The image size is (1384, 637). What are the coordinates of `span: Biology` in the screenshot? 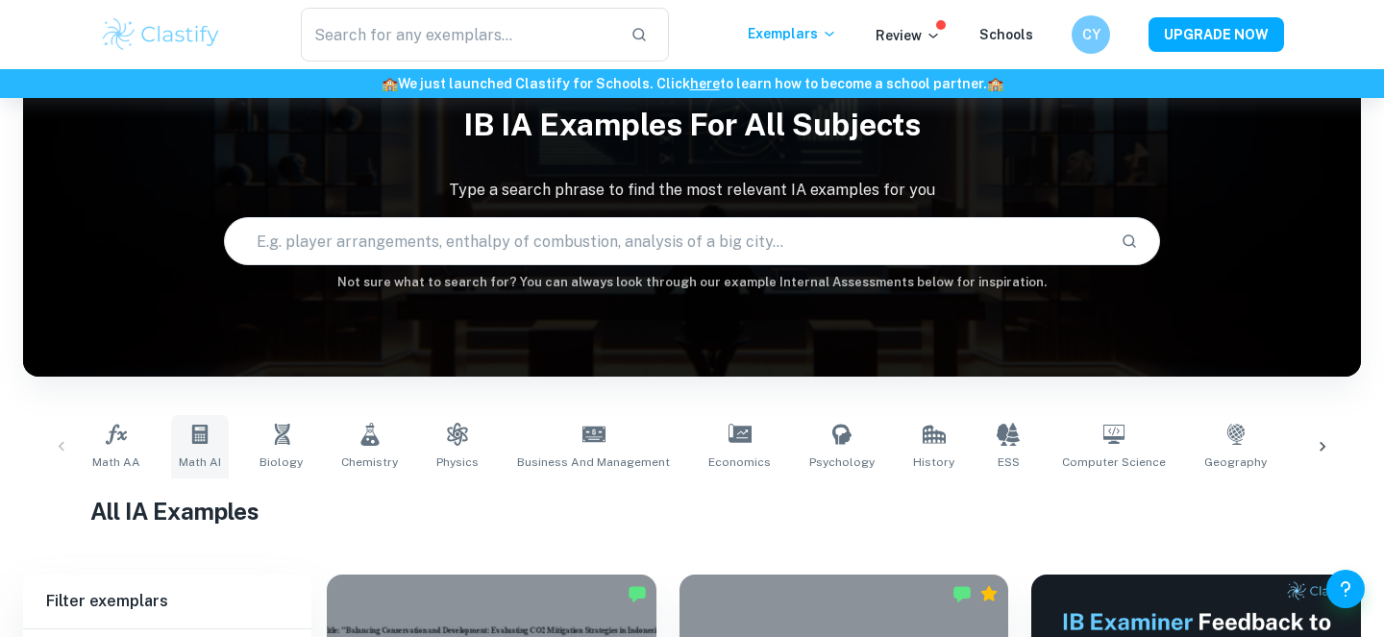 It's located at (281, 462).